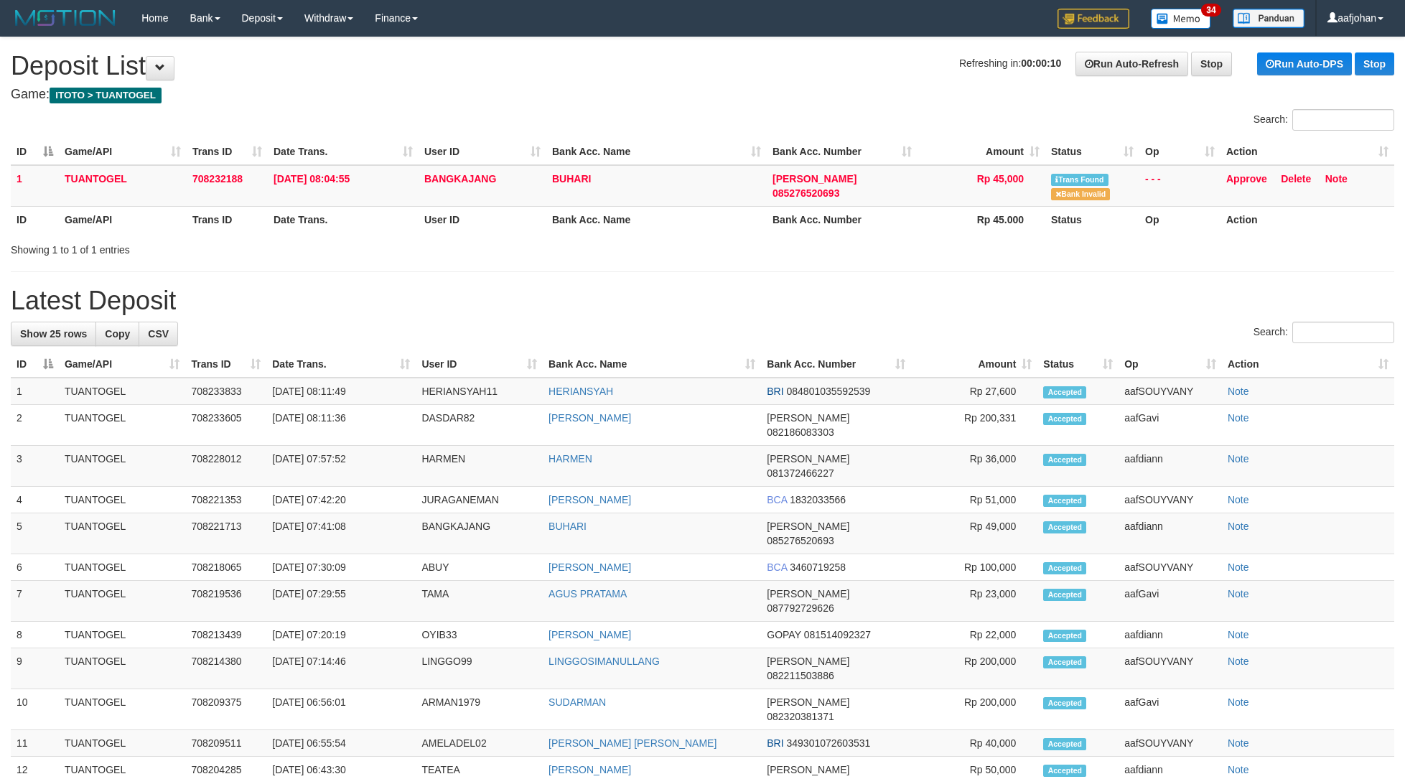  Describe the element at coordinates (1324, 332) in the screenshot. I see `label: Search:` at that location.